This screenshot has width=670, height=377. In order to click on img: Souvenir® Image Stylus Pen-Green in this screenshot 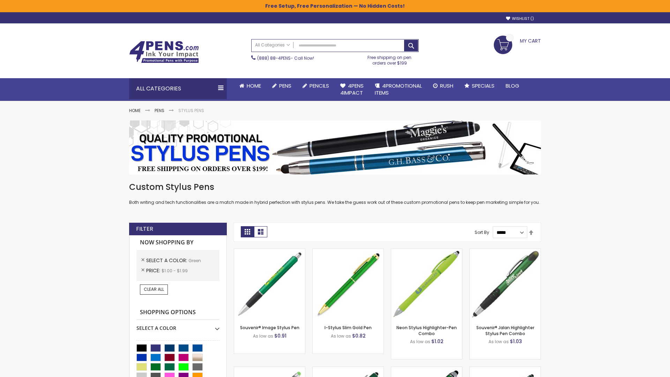, I will do `click(269, 284)`.